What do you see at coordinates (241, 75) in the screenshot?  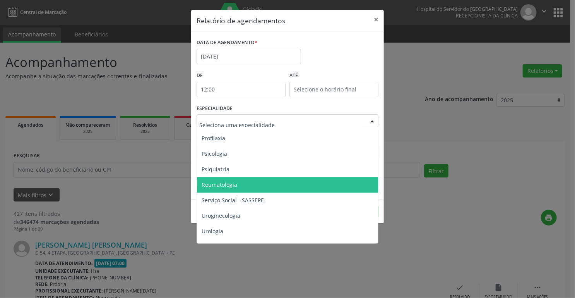 I see `label: De` at bounding box center [241, 75].